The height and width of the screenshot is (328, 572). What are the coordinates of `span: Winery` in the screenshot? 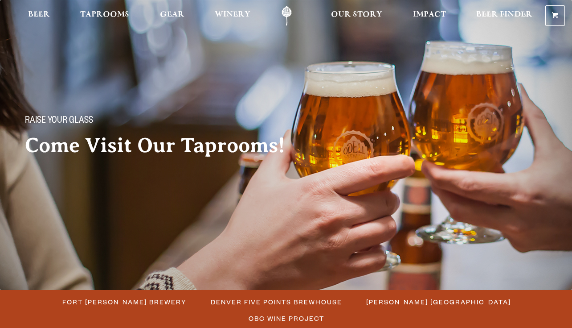 It's located at (233, 15).